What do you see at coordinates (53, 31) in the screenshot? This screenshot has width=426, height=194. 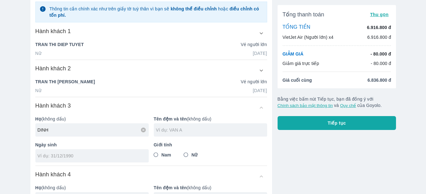 I see `h6: Hành khách 1` at bounding box center [53, 31].